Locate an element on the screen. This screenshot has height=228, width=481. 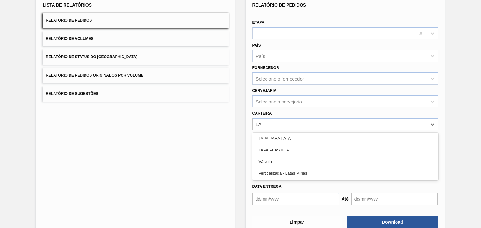
div: Selecione a cervejaria is located at coordinates (279, 101).